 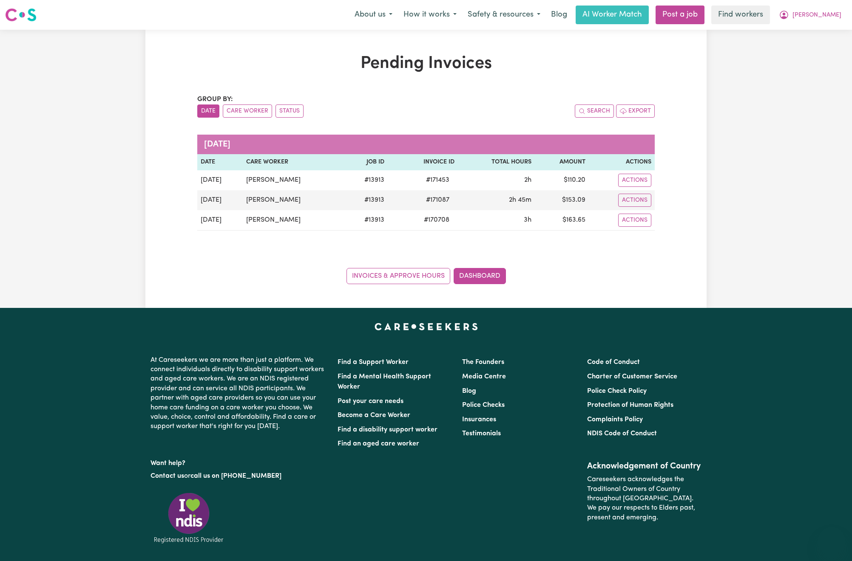 What do you see at coordinates (426, 64) in the screenshot?
I see `h1: Pending Invoices` at bounding box center [426, 64].